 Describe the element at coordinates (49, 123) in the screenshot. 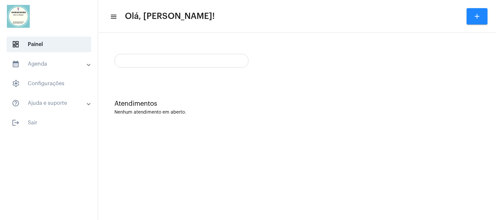

I see `span: Sair` at that location.